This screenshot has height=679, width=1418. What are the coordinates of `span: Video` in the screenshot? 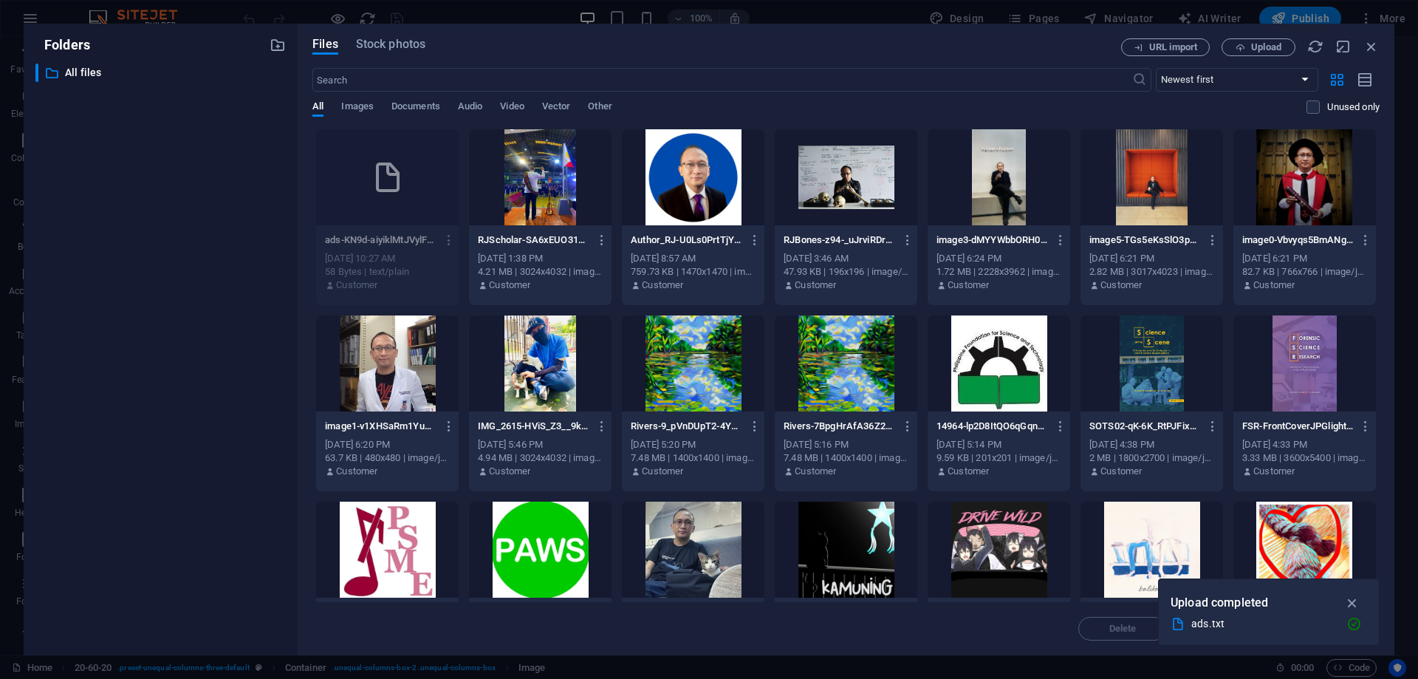 It's located at (512, 108).